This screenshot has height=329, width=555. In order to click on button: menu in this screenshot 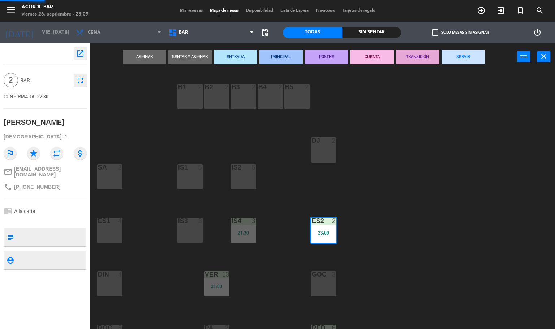, I will do `click(11, 11)`.